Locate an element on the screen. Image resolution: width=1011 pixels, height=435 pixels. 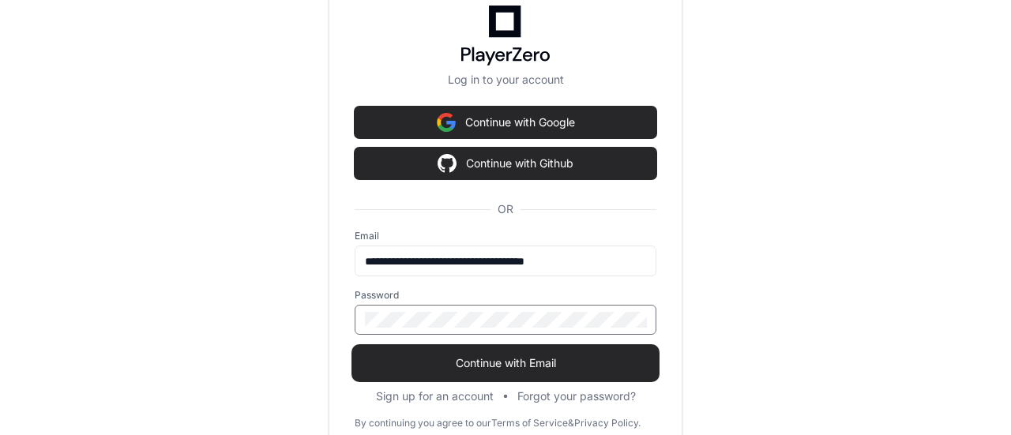
span: Continue with Email is located at coordinates (506, 363).